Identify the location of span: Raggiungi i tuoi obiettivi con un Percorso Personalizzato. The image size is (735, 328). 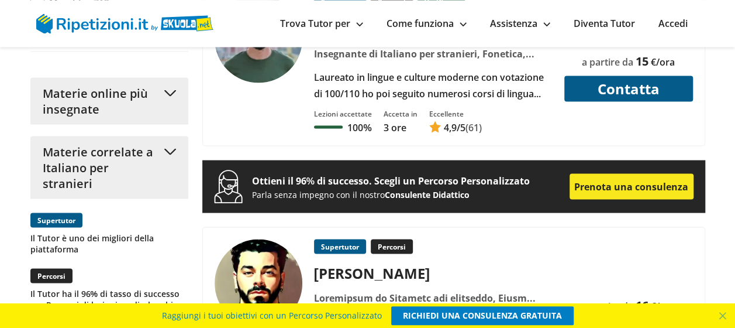
(272, 315).